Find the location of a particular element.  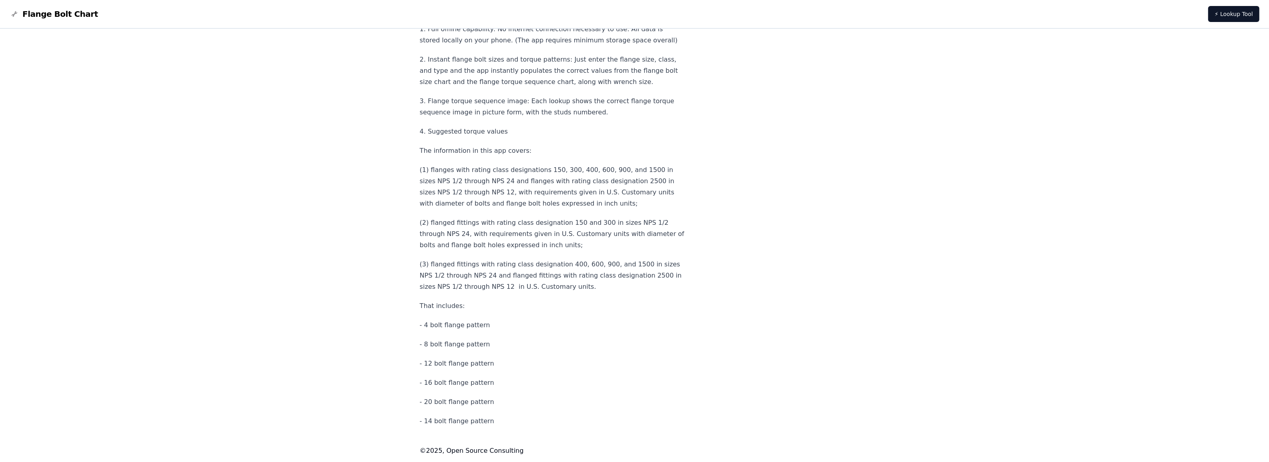

p: (3) flanged fittings with rating class designation 400, 600, 900, and 1500 in sizes NPS 1/2 throu... is located at coordinates (552, 276).